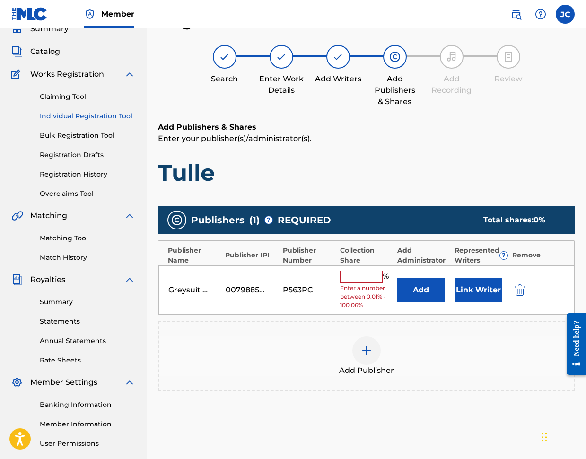 The image size is (586, 459). What do you see at coordinates (87, 116) in the screenshot?
I see `a: Individual Registration Tool` at bounding box center [87, 116].